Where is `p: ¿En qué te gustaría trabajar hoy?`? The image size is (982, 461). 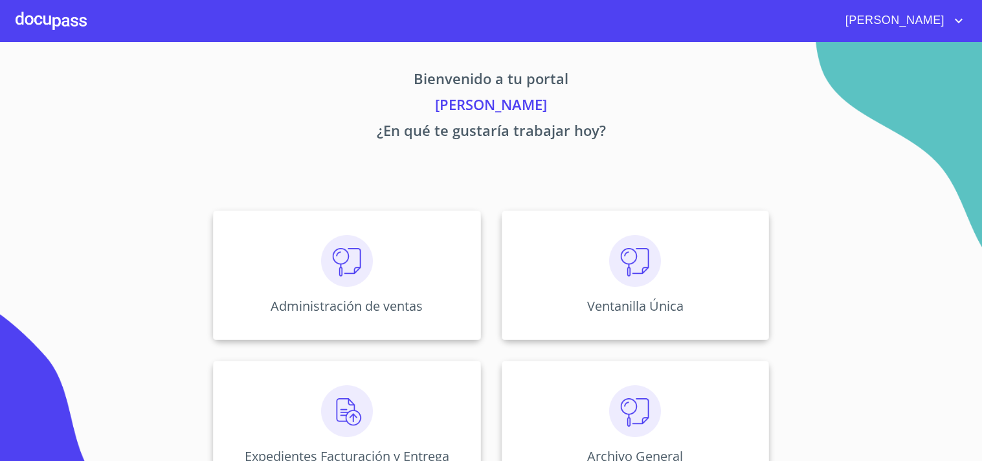 p: ¿En qué te gustaría trabajar hoy? is located at coordinates (491, 133).